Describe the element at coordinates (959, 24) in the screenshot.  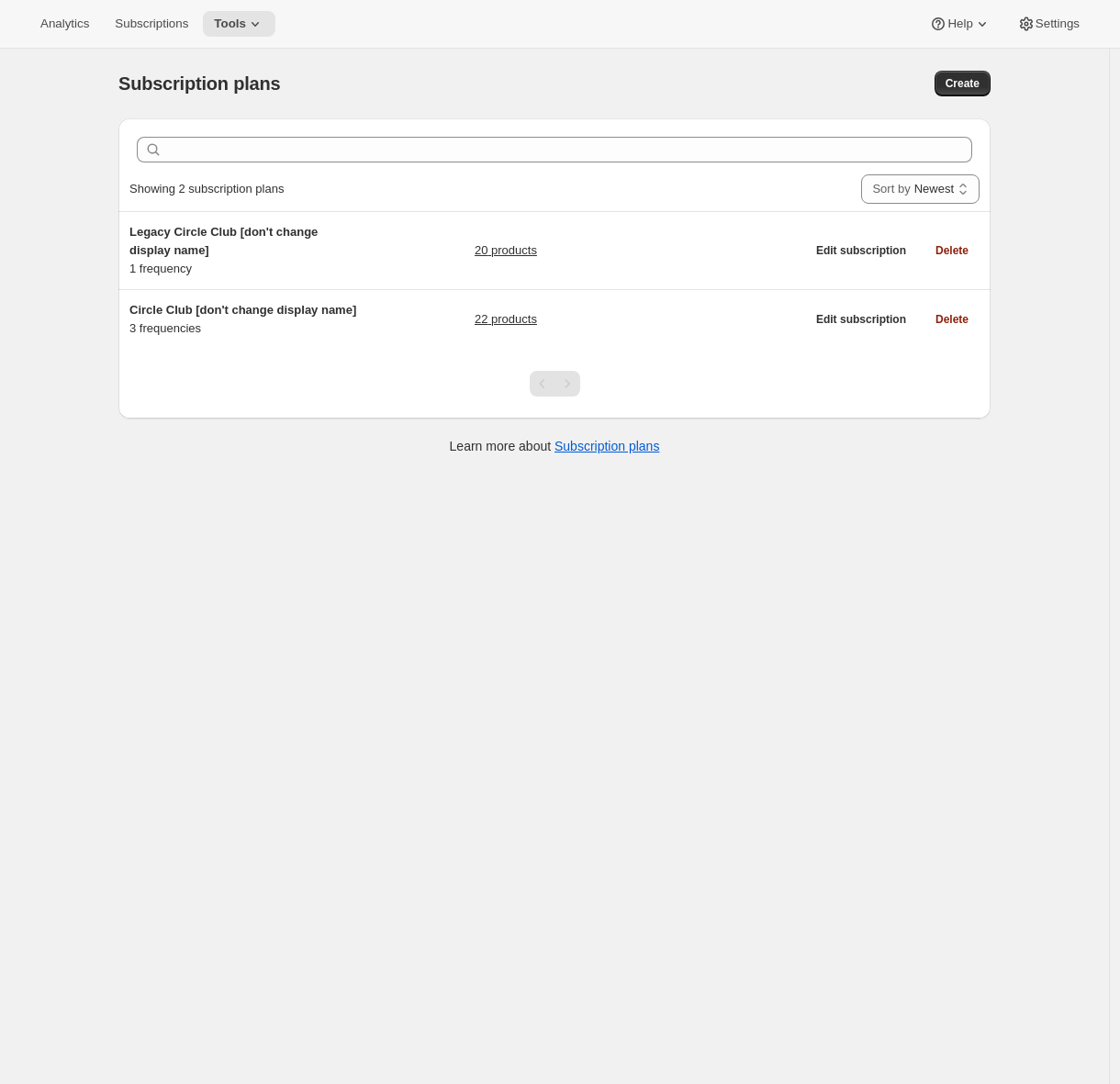
I see `span: Help` at that location.